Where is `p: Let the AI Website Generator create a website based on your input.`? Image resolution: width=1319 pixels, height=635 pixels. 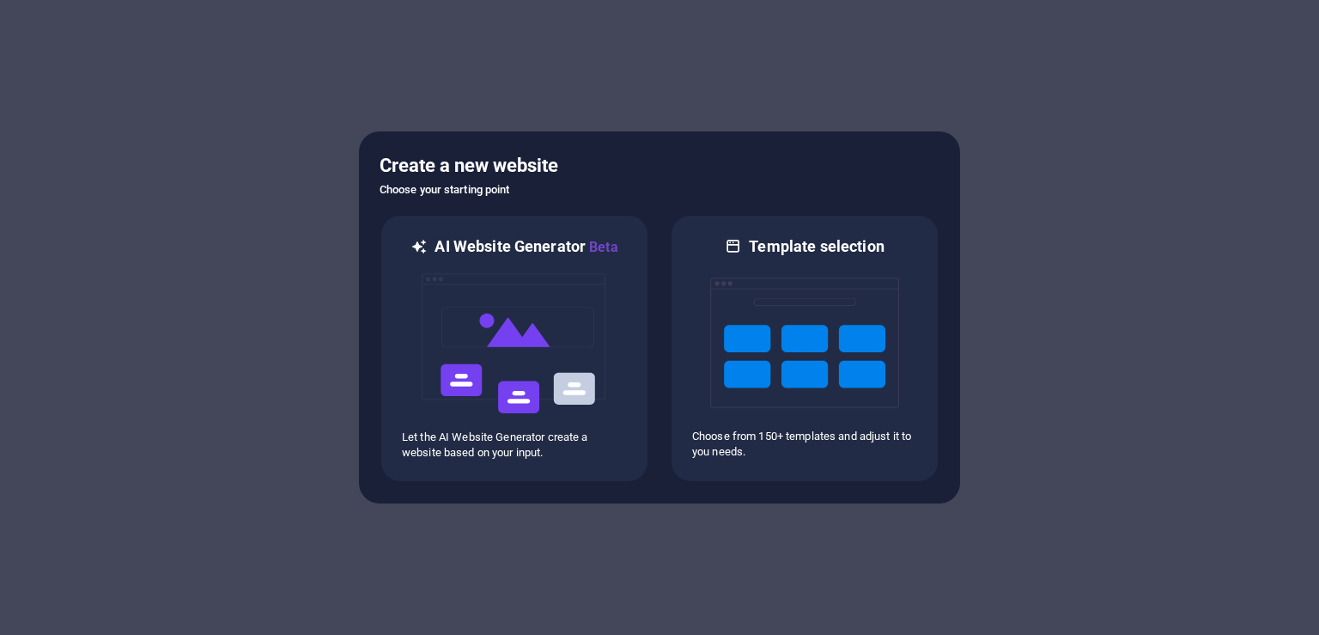
p: Let the AI Website Generator create a website based on your input. is located at coordinates (514, 445).